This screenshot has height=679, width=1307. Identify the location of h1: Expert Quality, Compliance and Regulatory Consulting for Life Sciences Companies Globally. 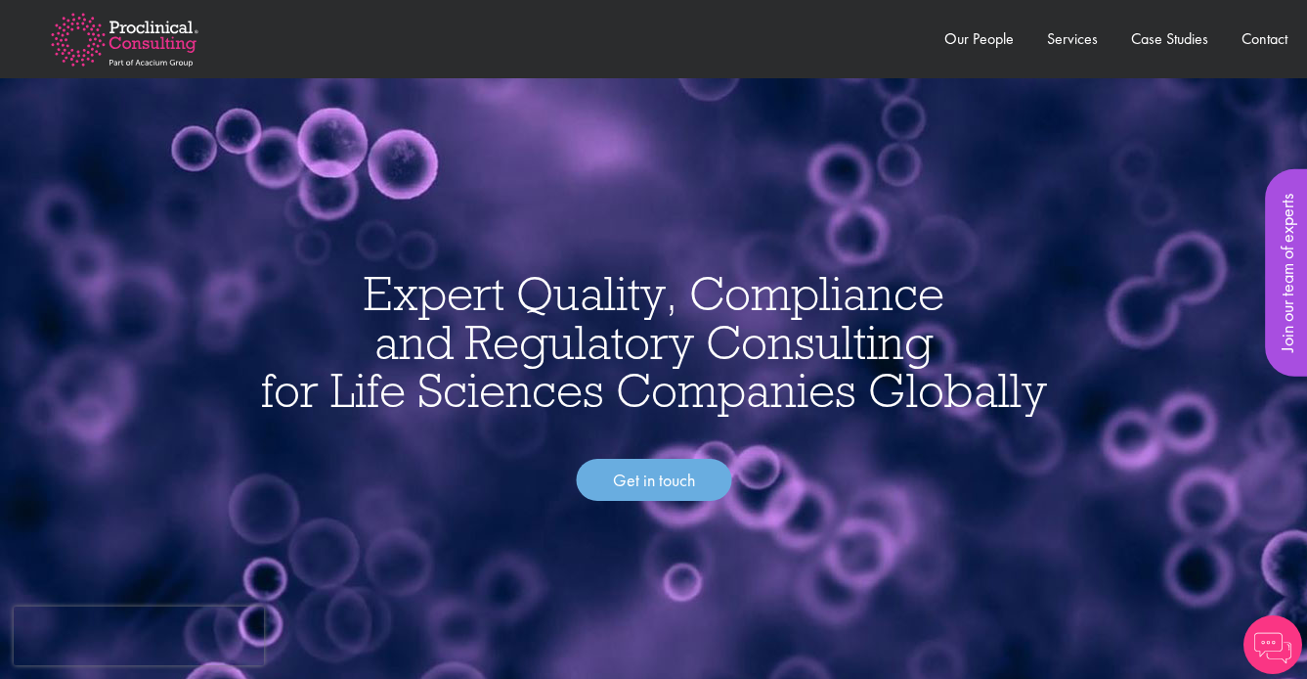
(653, 341).